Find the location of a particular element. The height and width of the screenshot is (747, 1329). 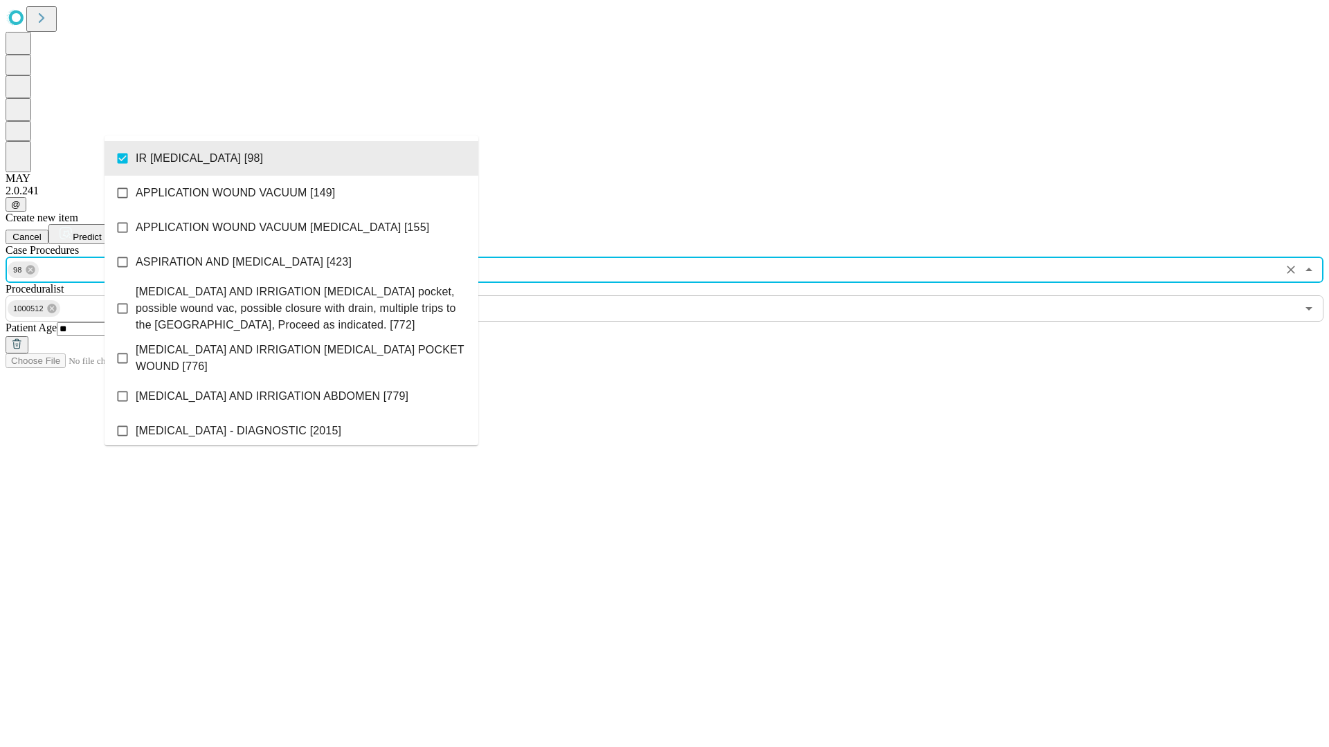

button: Clear is located at coordinates (1291, 270).